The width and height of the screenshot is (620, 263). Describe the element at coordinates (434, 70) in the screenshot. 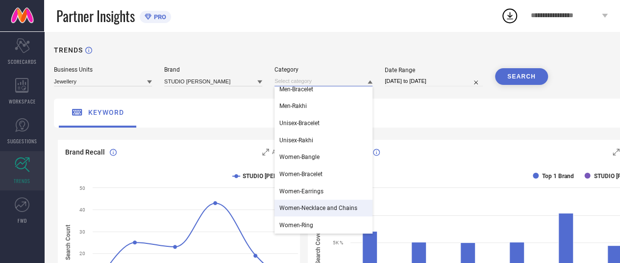

I see `div: Date Range` at that location.